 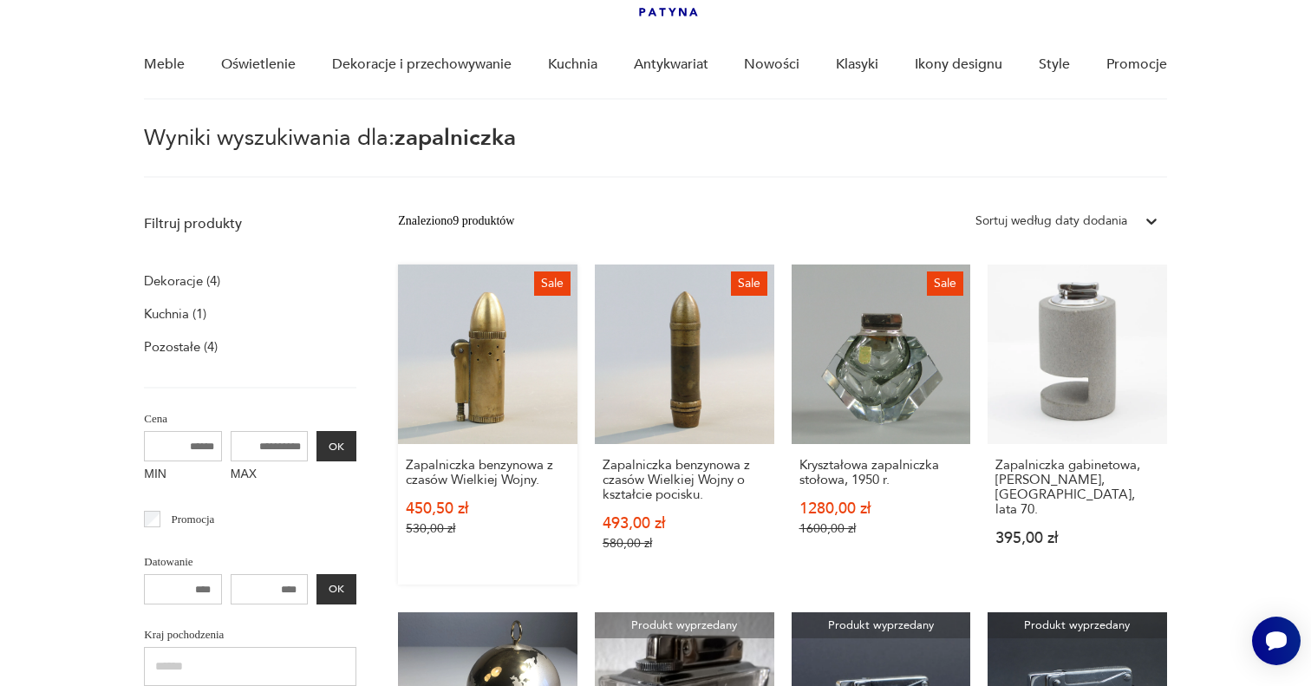 I want to click on a: Klasyki, so click(x=857, y=64).